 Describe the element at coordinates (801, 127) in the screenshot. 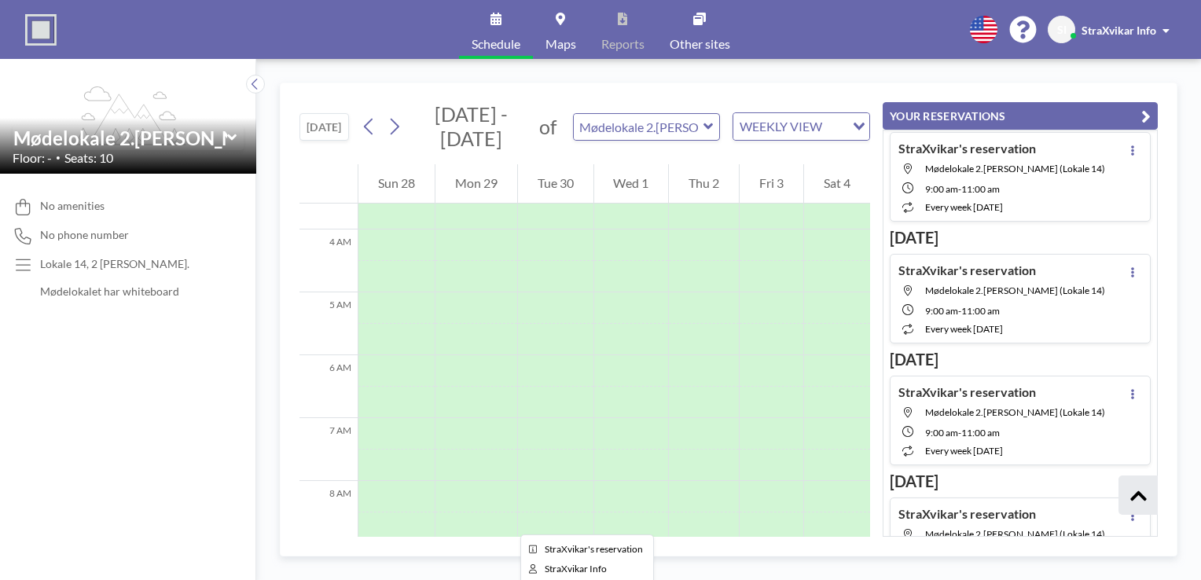

I see `div: Search for option` at that location.